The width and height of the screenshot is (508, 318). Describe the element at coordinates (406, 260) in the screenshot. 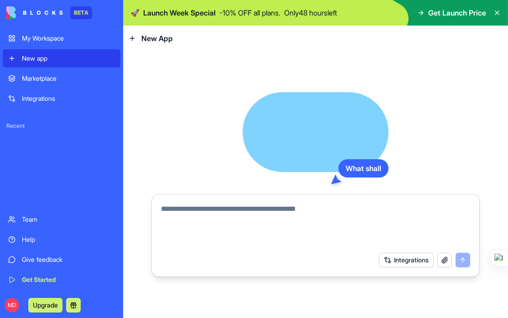

I see `button: Integrations` at that location.